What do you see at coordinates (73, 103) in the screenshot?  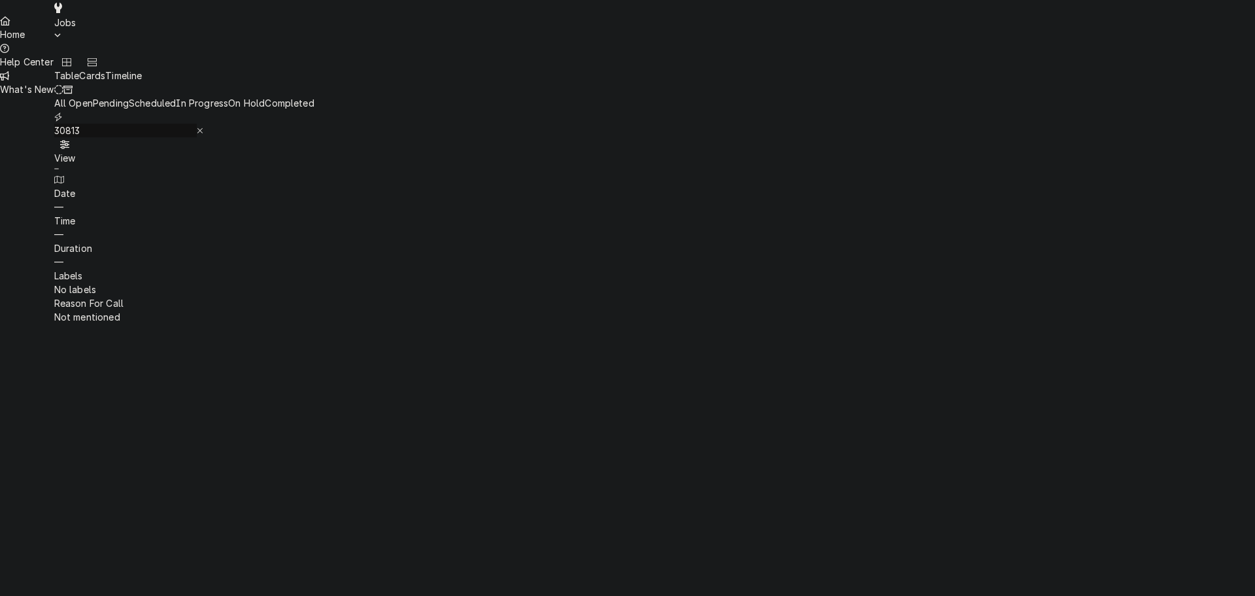 I see `div: All Open` at bounding box center [73, 103].